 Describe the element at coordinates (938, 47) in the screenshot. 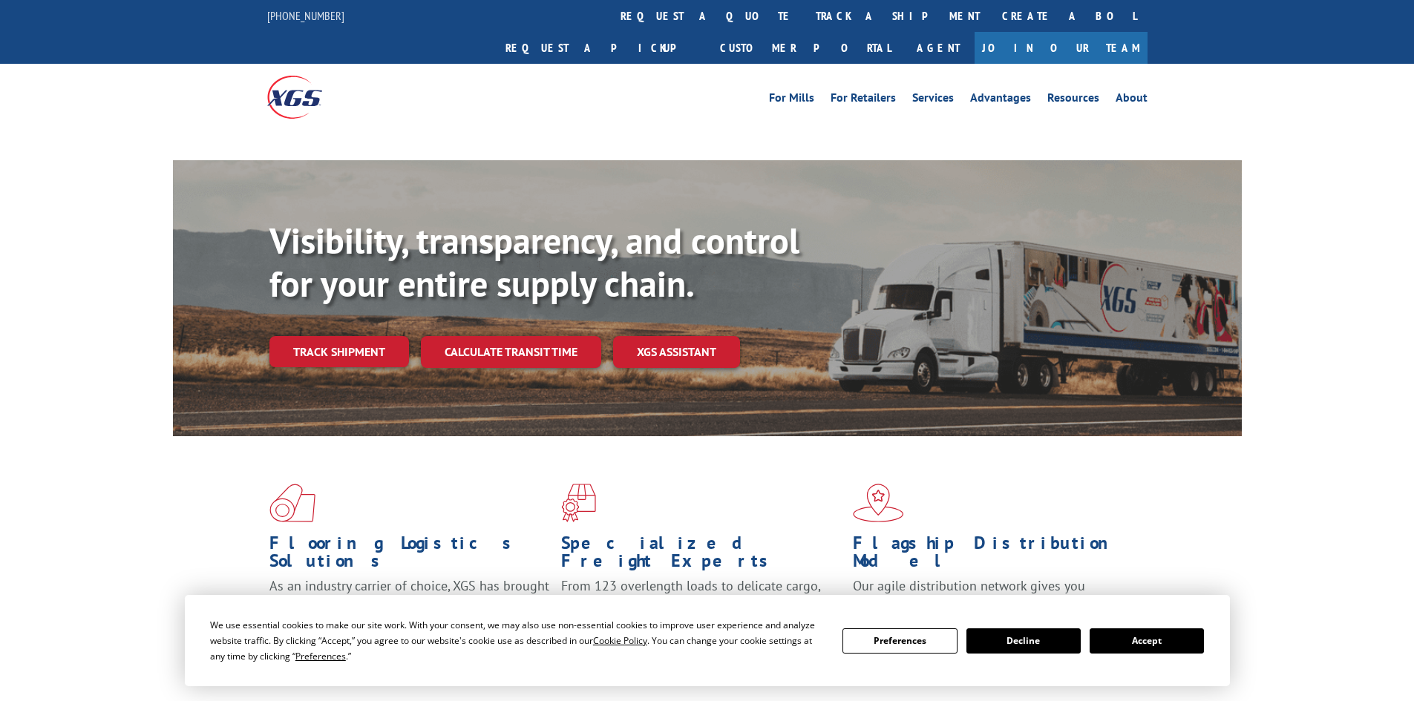

I see `a: Agent` at that location.